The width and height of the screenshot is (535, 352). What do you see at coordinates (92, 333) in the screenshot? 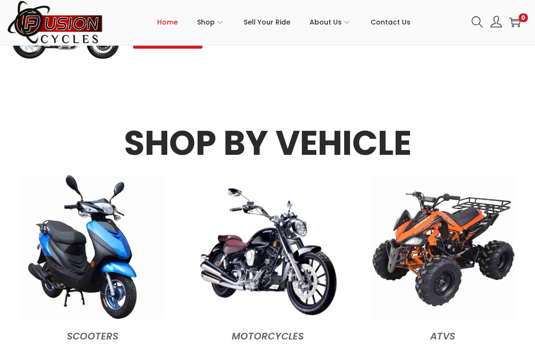
I see `figcaption: Scooters` at bounding box center [92, 333].